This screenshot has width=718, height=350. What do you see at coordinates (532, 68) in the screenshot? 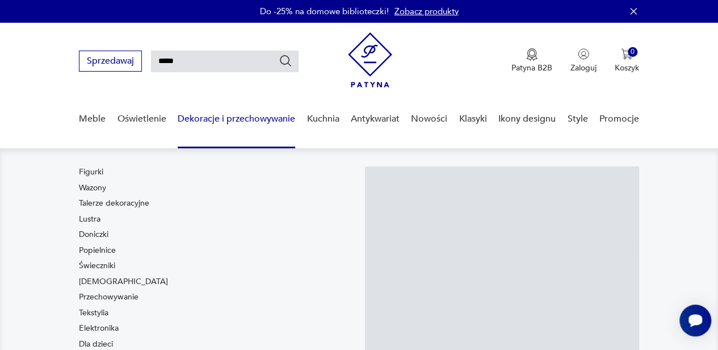
I see `p: Patyna B2B` at bounding box center [532, 68].